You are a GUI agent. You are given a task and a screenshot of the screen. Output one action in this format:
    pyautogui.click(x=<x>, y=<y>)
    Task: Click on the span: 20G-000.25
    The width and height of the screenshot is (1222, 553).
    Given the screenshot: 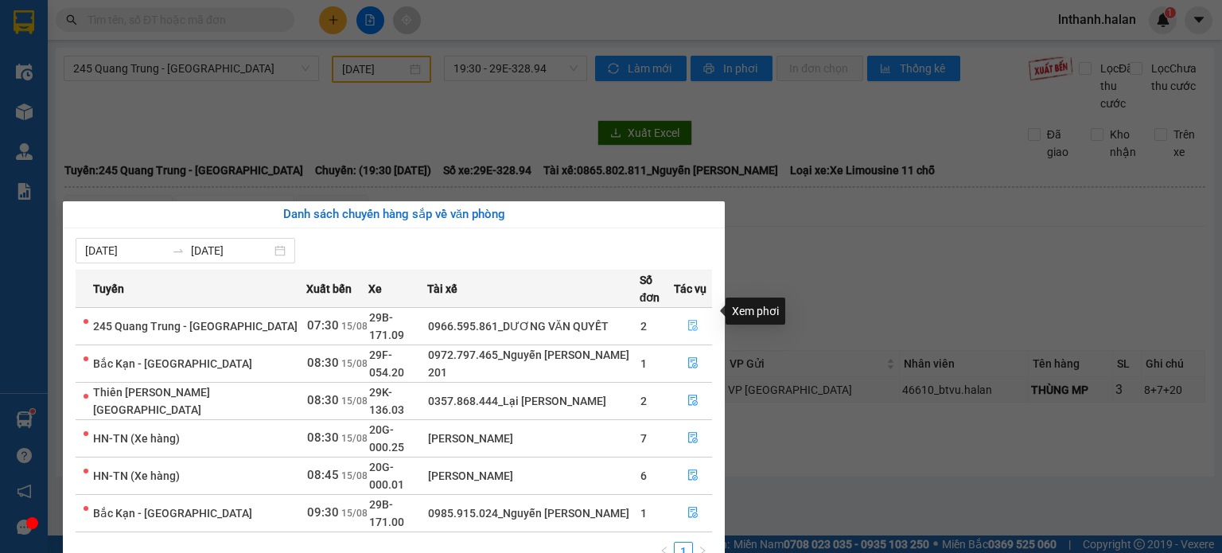 What is the action you would take?
    pyautogui.click(x=387, y=438)
    